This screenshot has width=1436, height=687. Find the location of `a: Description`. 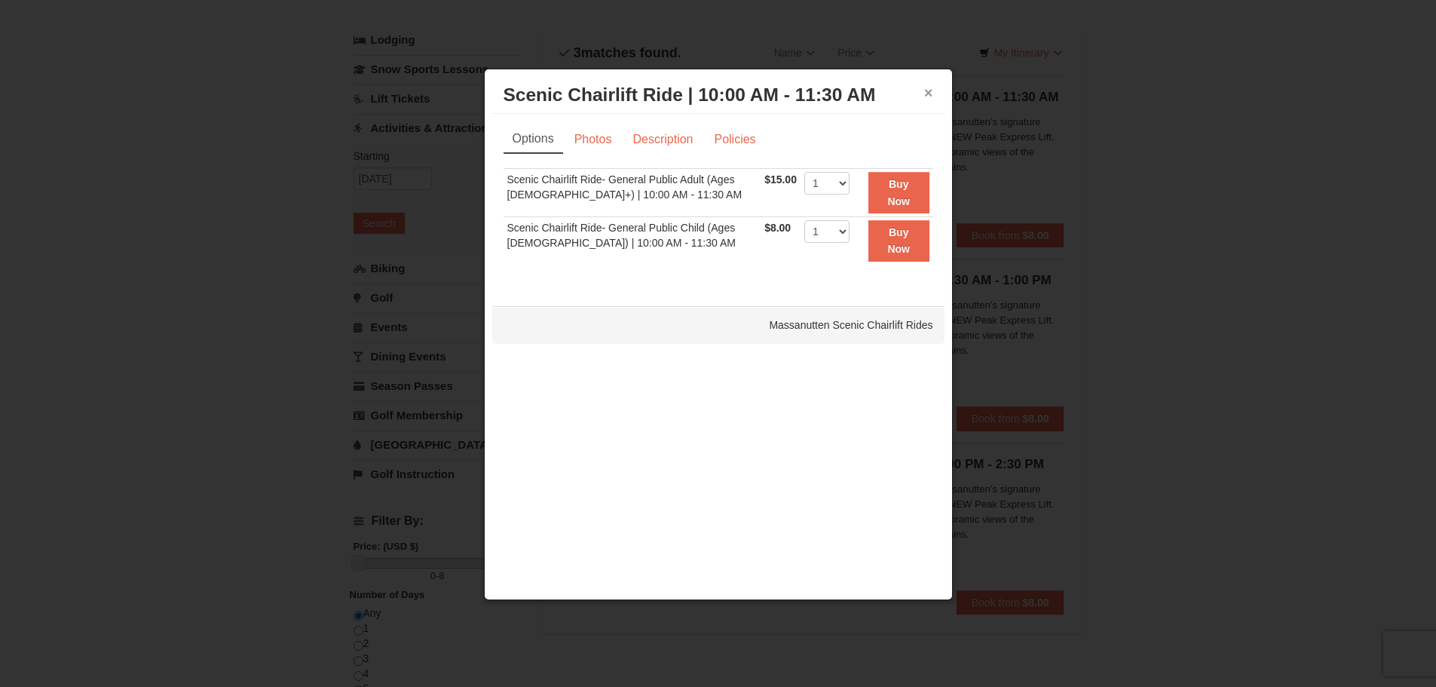

a: Description is located at coordinates (663, 139).